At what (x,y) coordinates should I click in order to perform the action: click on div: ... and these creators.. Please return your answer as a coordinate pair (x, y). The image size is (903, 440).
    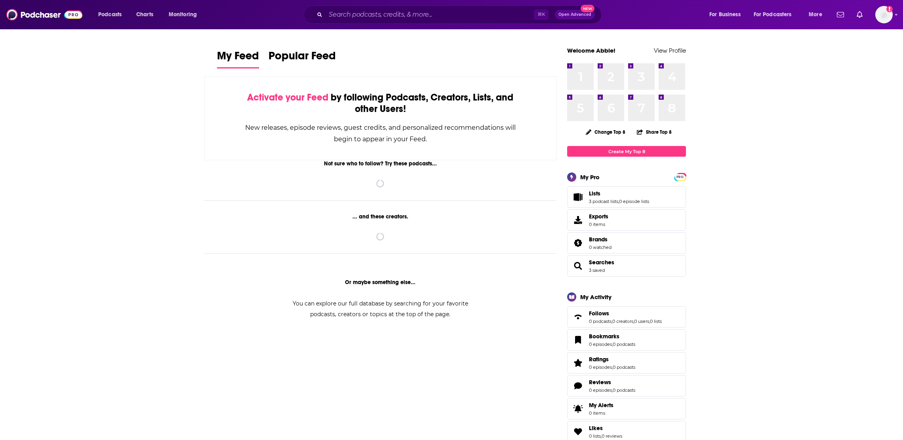
    Looking at the image, I should click on (380, 217).